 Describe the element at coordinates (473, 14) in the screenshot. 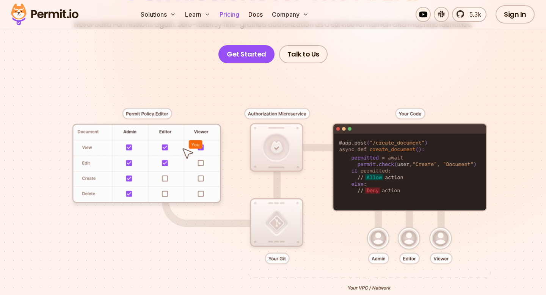

I see `span: 5.3k` at that location.